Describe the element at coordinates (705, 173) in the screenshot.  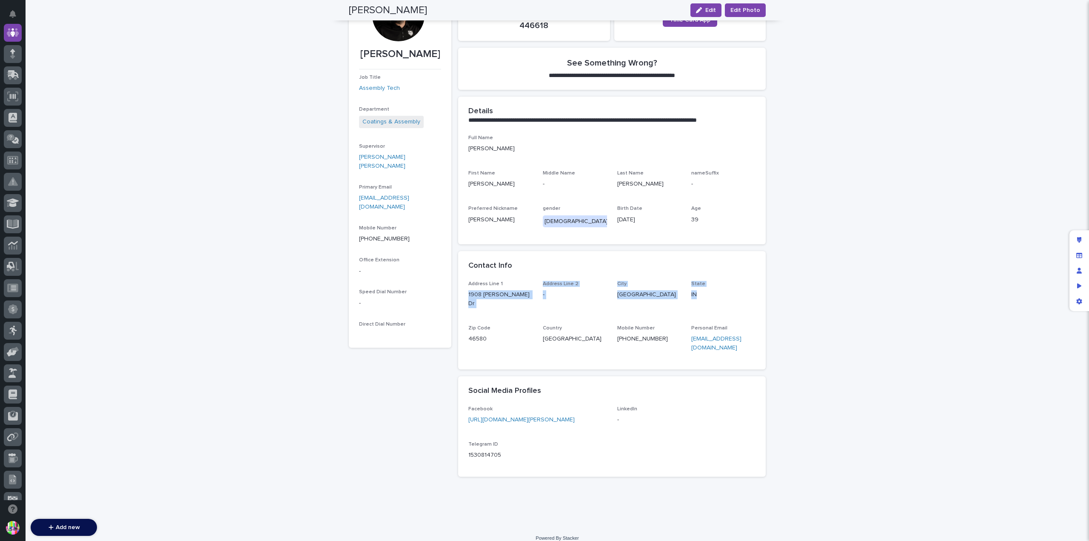
I see `span: nameSuffix` at that location.